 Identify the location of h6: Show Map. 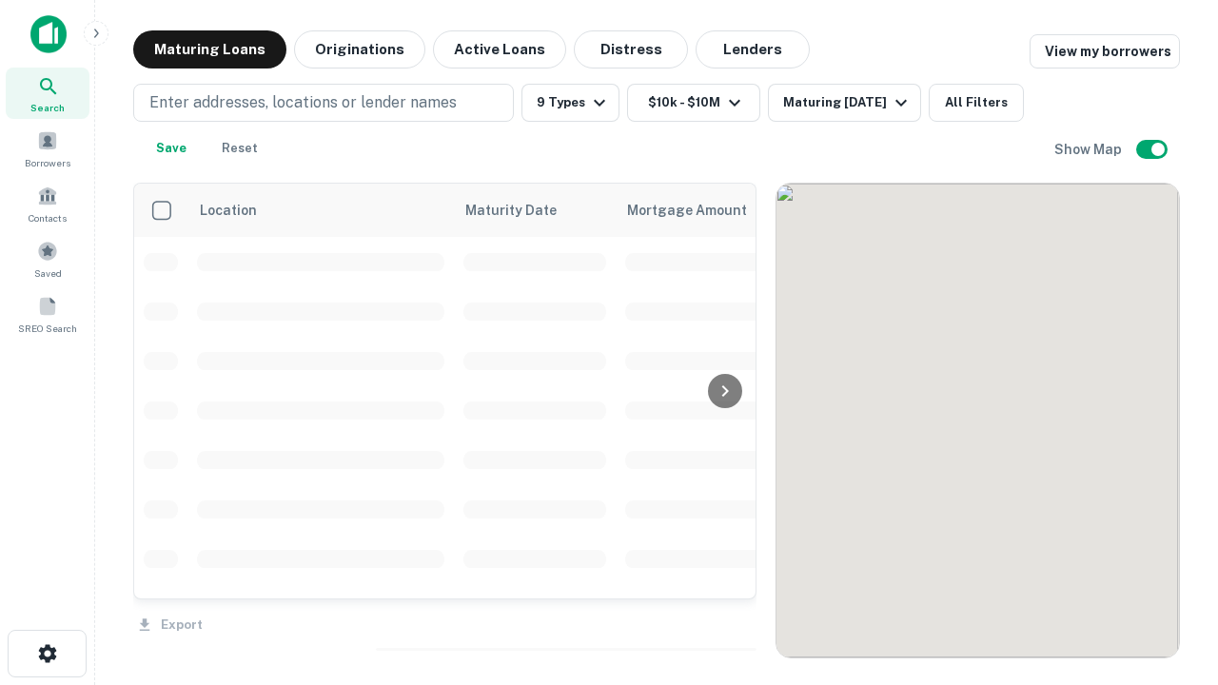
(1090, 149).